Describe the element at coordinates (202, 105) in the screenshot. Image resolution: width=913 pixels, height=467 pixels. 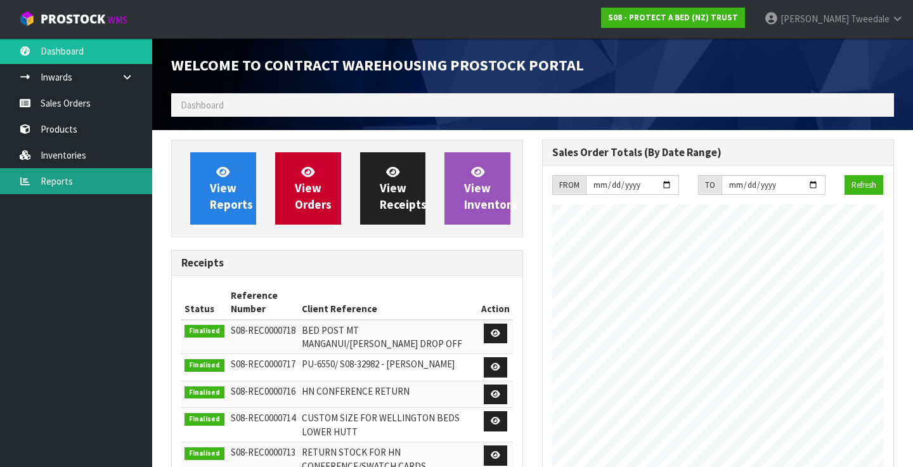
I see `span: Dashboard` at that location.